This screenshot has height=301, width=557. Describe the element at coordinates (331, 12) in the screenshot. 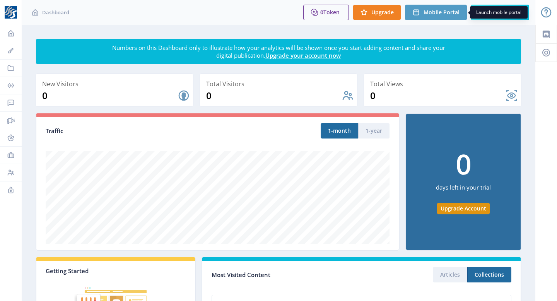

I see `span: Token` at that location.